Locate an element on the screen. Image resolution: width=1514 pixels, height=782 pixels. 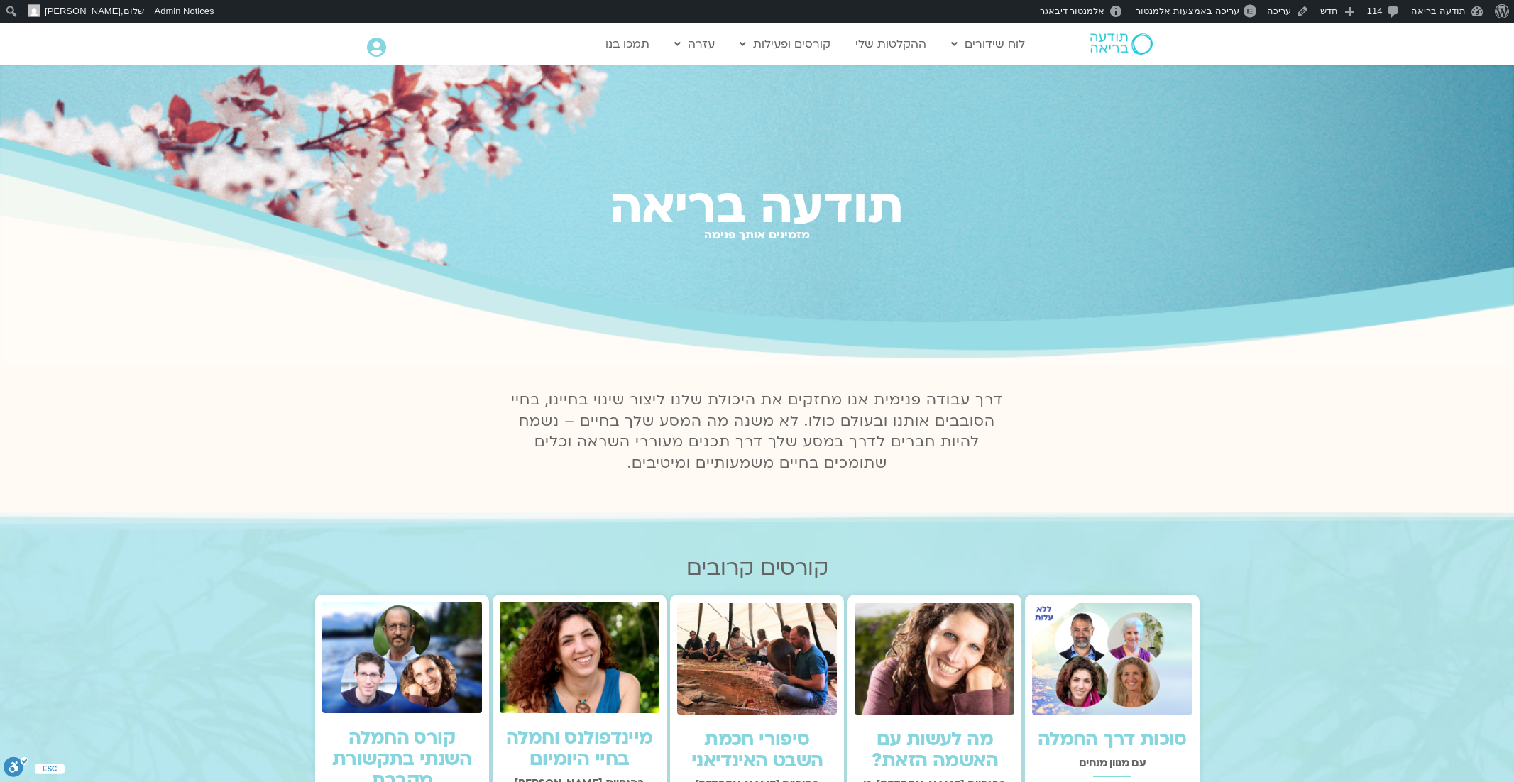
h2: עם מגוון מנחים is located at coordinates (1112, 763).